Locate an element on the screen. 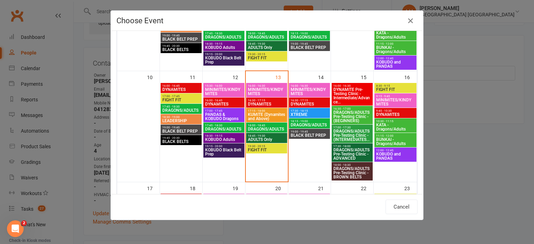 This screenshot has height=244, width=534. span: 16:30 - 17:00 is located at coordinates (352, 109).